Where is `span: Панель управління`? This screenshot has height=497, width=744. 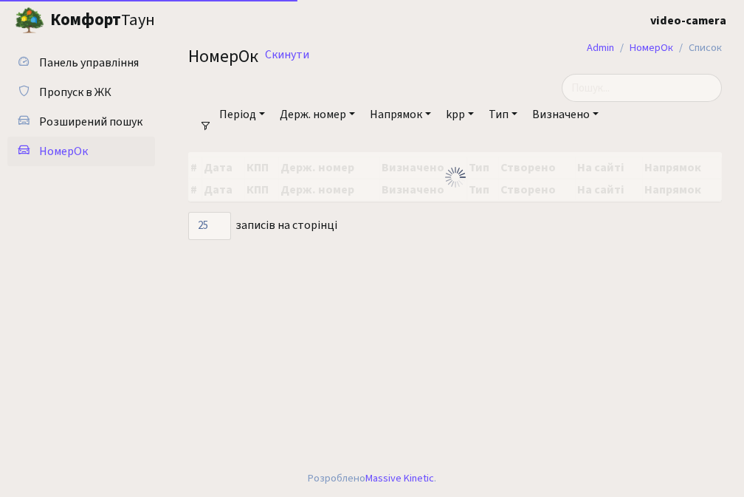
span: Панель управління is located at coordinates (89, 63).